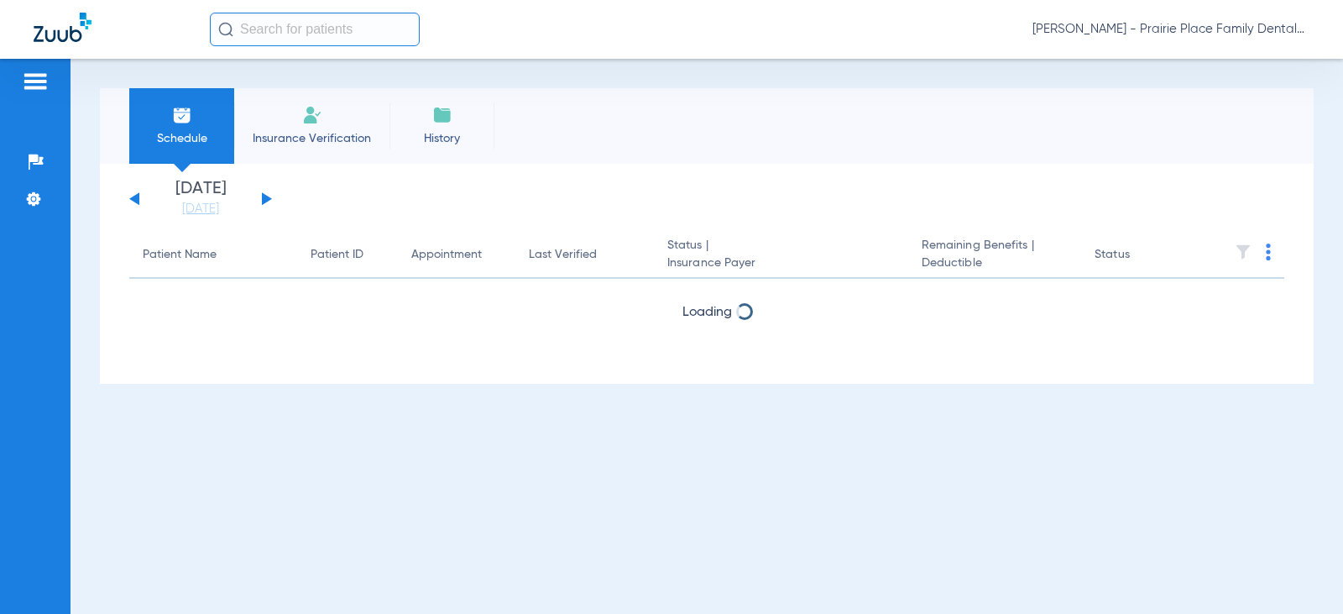 The width and height of the screenshot is (1343, 614). I want to click on th: Remaining Benefits |, so click(995, 255).